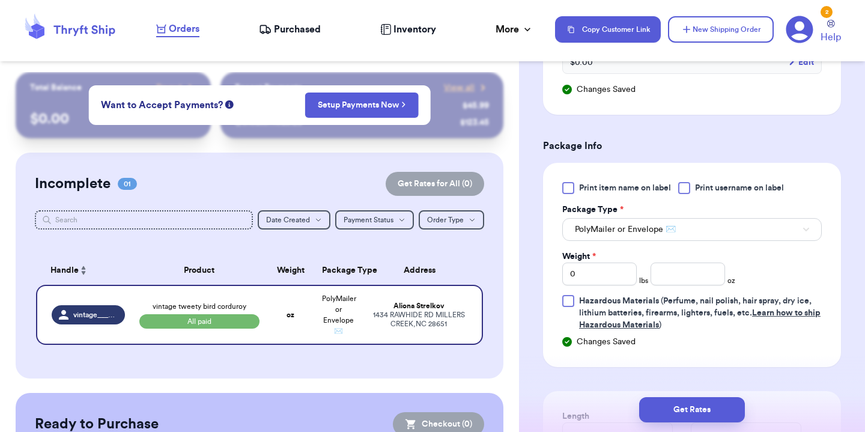 The width and height of the screenshot is (865, 432). Describe the element at coordinates (445, 220) in the screenshot. I see `span: Order Type` at that location.